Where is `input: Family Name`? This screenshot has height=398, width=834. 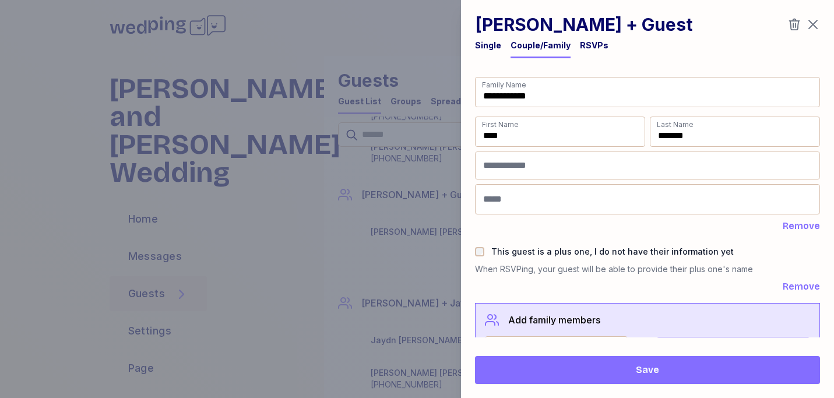
input: Family Name is located at coordinates (648, 92).